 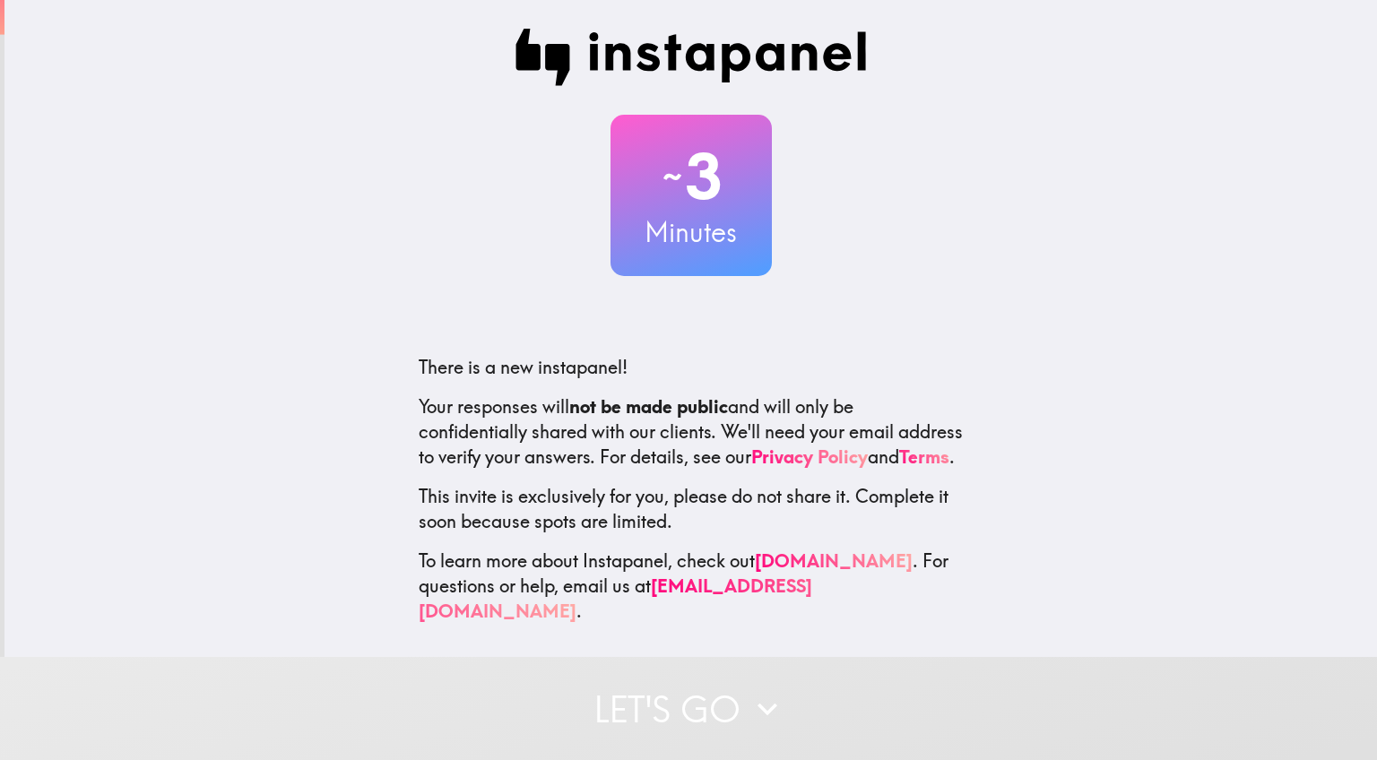 What do you see at coordinates (691, 57) in the screenshot?
I see `img: Instapanel` at bounding box center [691, 57].